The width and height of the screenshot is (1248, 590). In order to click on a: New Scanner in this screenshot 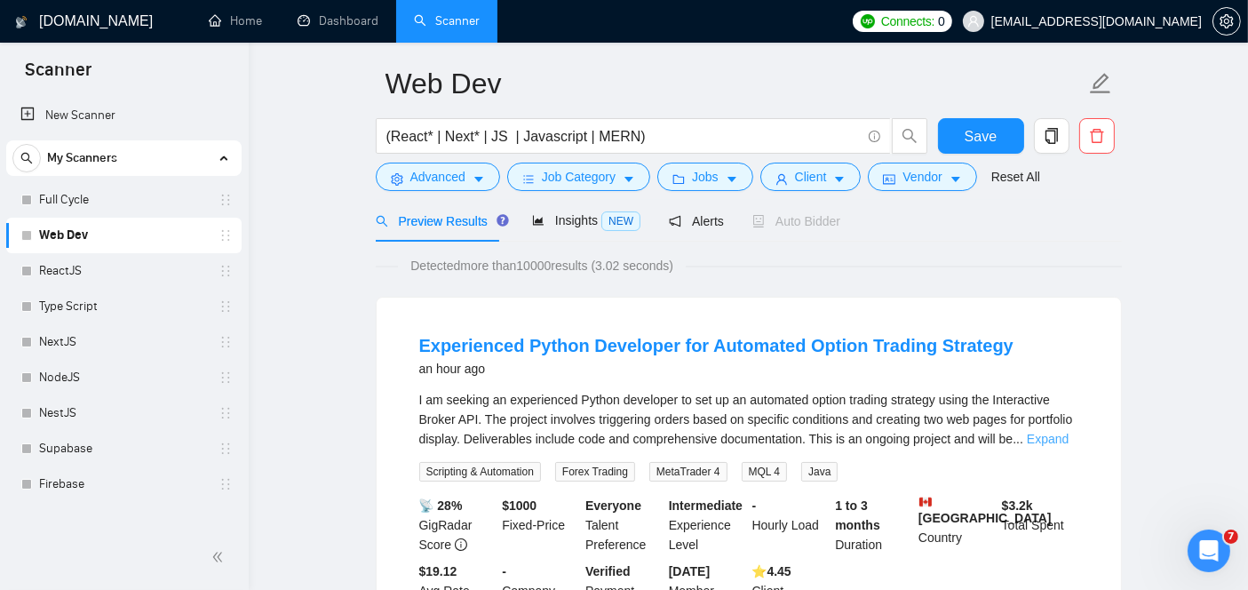, I will do `click(123, 115)`.